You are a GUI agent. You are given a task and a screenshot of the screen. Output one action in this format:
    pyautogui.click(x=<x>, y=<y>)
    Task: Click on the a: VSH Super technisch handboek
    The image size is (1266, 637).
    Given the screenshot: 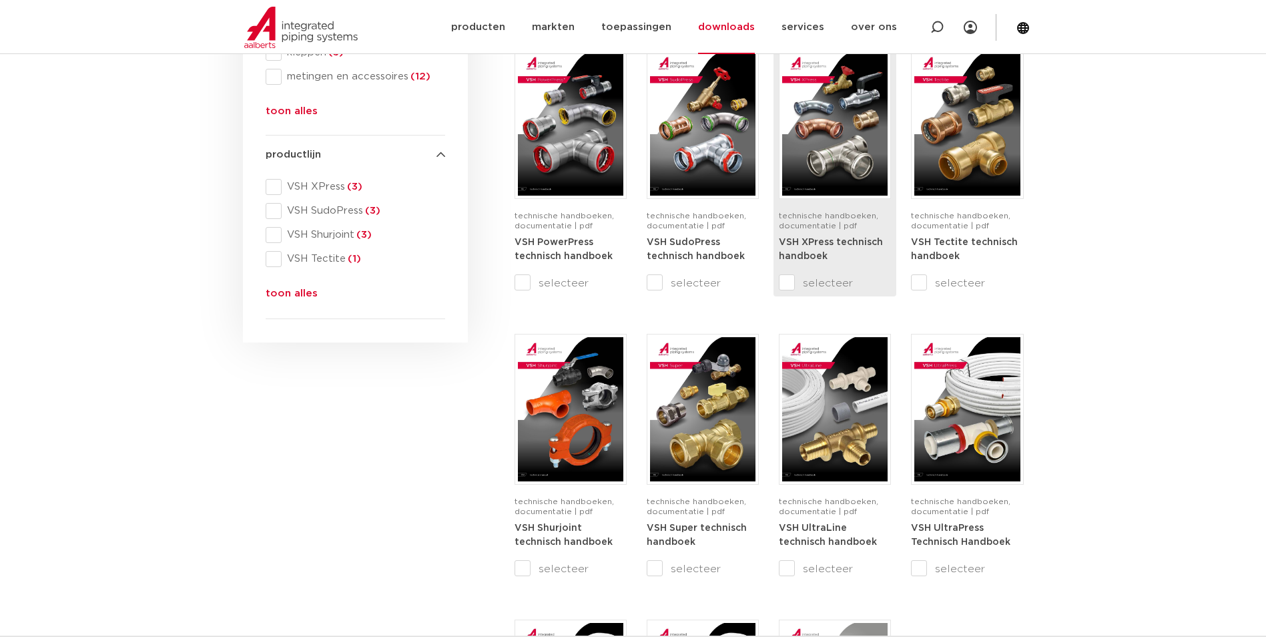 What is the action you would take?
    pyautogui.click(x=697, y=534)
    